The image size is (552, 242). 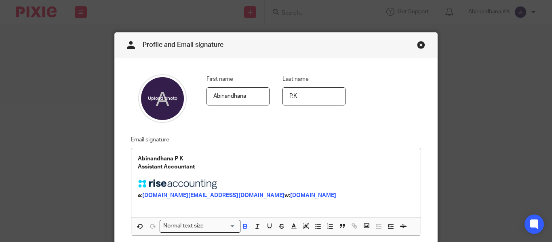 What do you see at coordinates (220, 79) in the screenshot?
I see `label: First name` at bounding box center [220, 79].